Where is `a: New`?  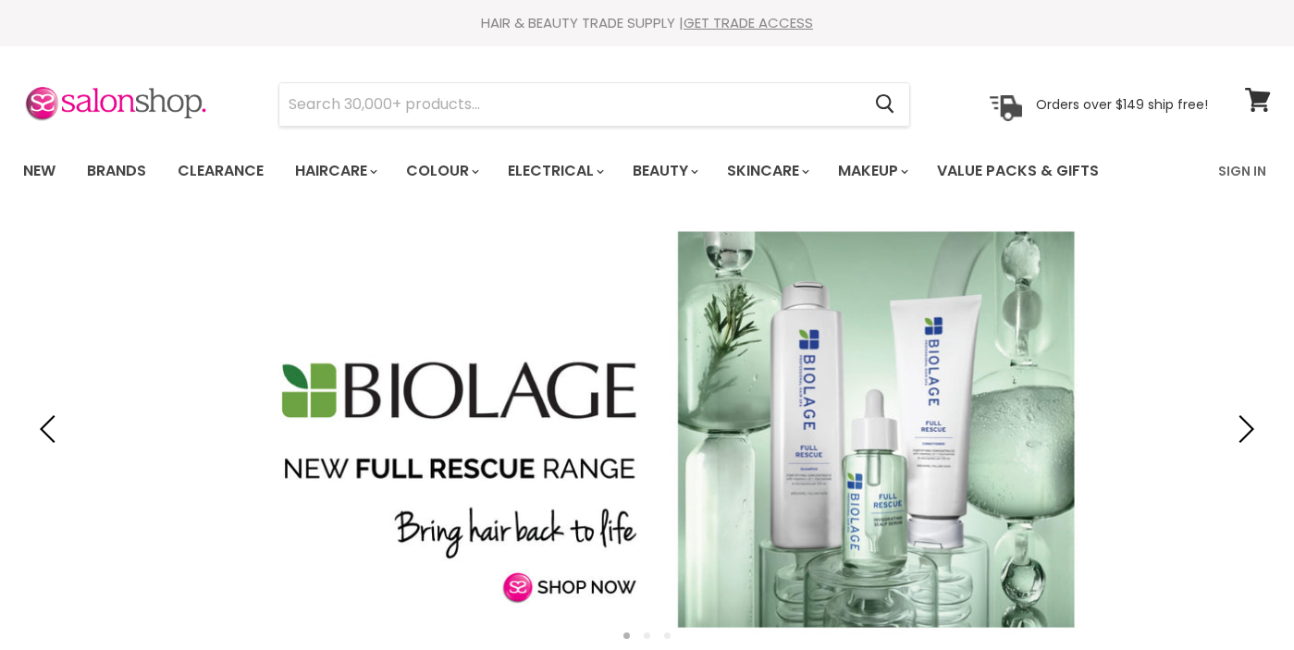 a: New is located at coordinates (39, 171).